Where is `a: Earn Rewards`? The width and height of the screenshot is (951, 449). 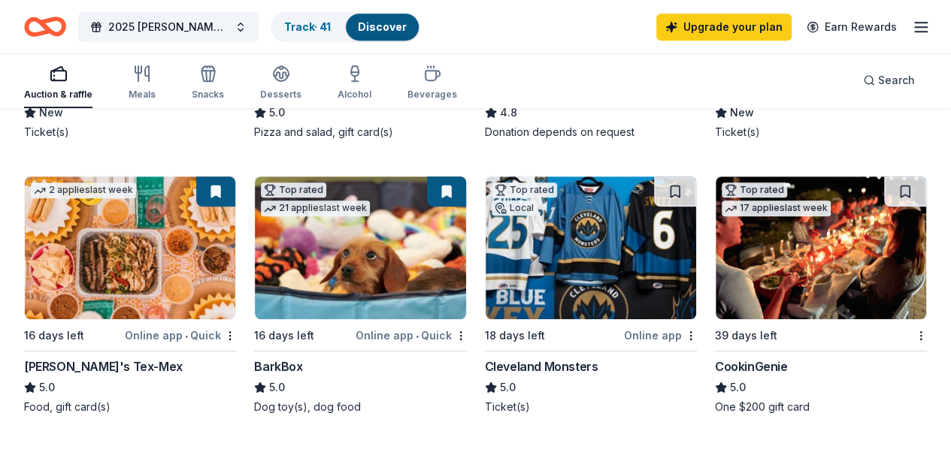
a: Earn Rewards is located at coordinates (851, 27).